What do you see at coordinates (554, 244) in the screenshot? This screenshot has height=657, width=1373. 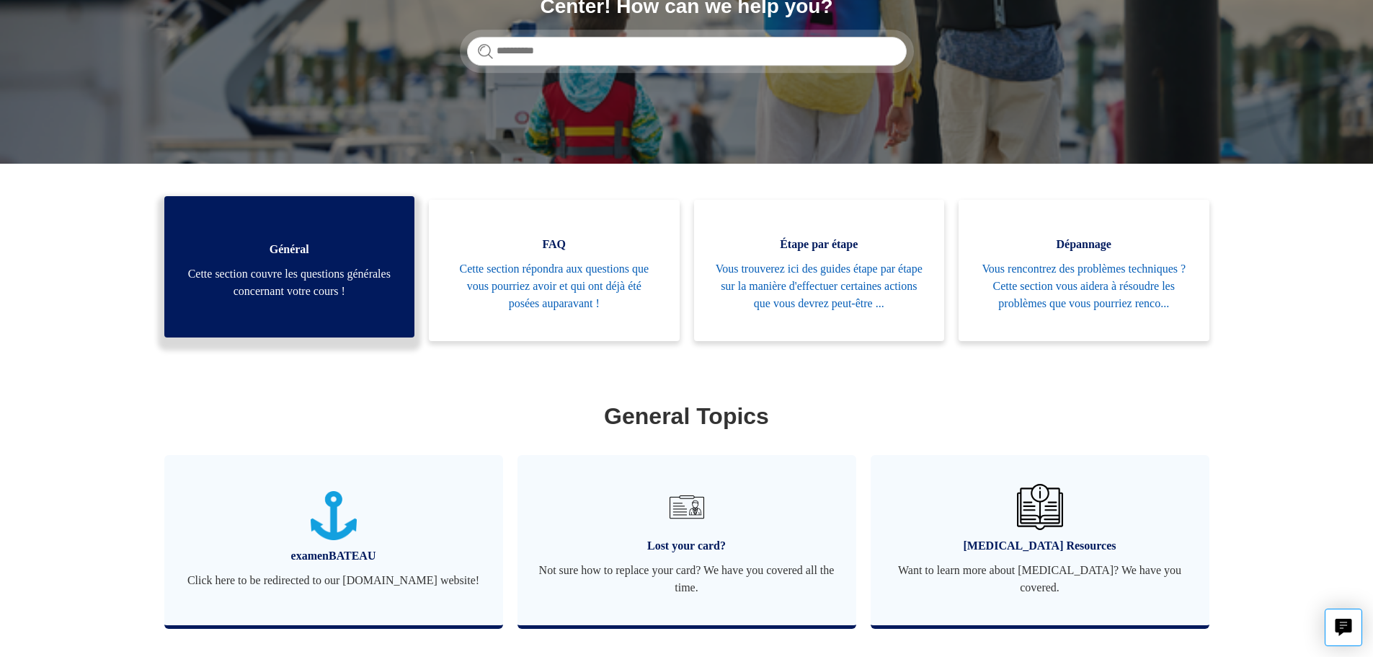 I see `span: FAQ` at bounding box center [554, 244].